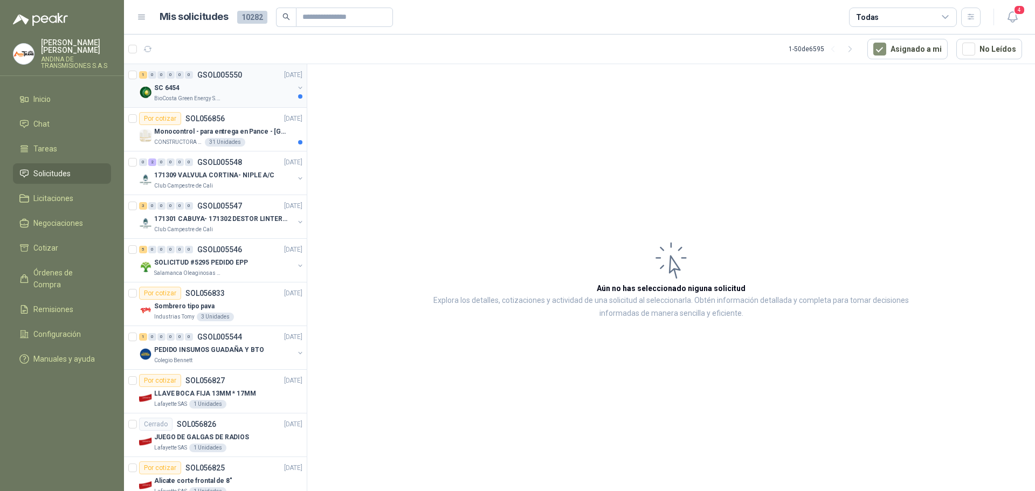  Describe the element at coordinates (205, 293) in the screenshot. I see `p: SOL056833` at that location.